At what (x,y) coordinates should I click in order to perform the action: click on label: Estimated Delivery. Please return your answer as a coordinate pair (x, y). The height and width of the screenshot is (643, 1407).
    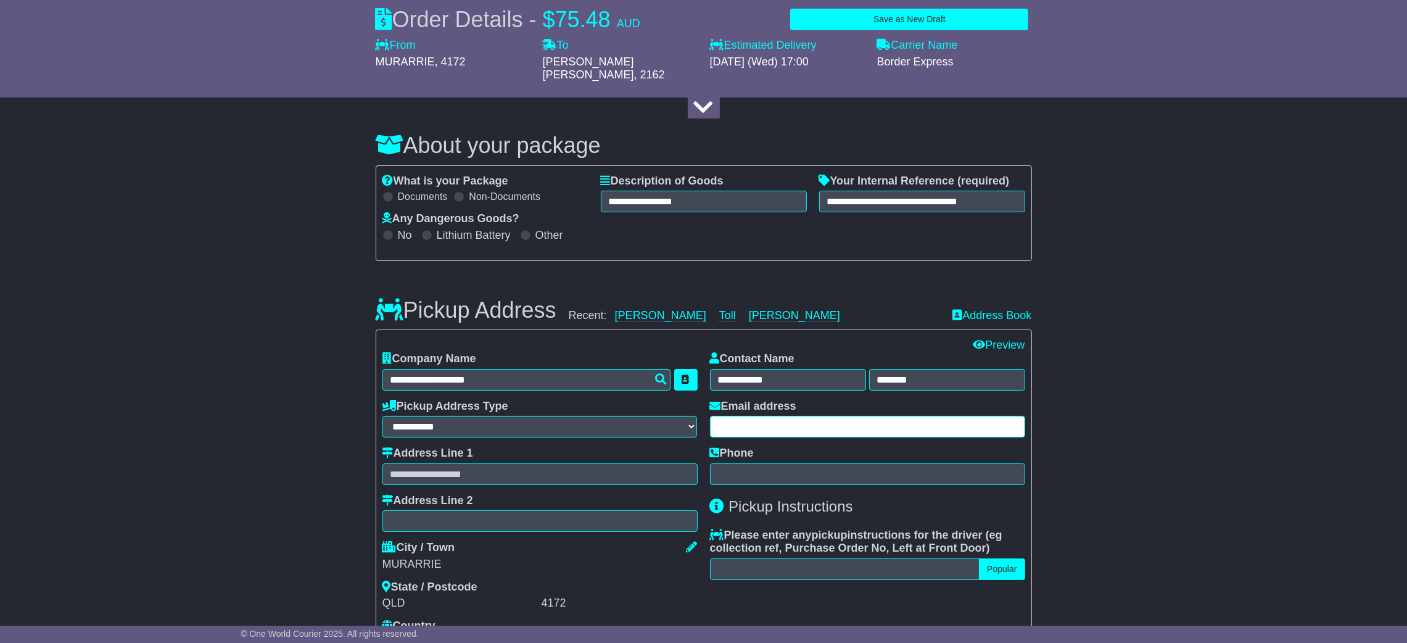
    Looking at the image, I should click on (787, 46).